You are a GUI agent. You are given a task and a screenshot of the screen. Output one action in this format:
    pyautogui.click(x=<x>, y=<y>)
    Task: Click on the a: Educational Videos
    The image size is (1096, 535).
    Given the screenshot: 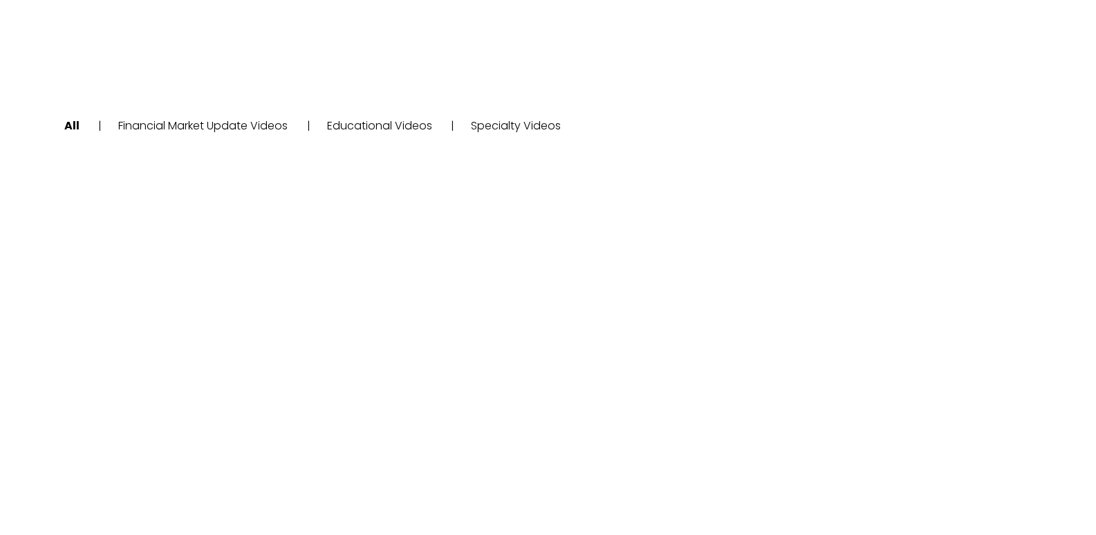 What is the action you would take?
    pyautogui.click(x=380, y=125)
    